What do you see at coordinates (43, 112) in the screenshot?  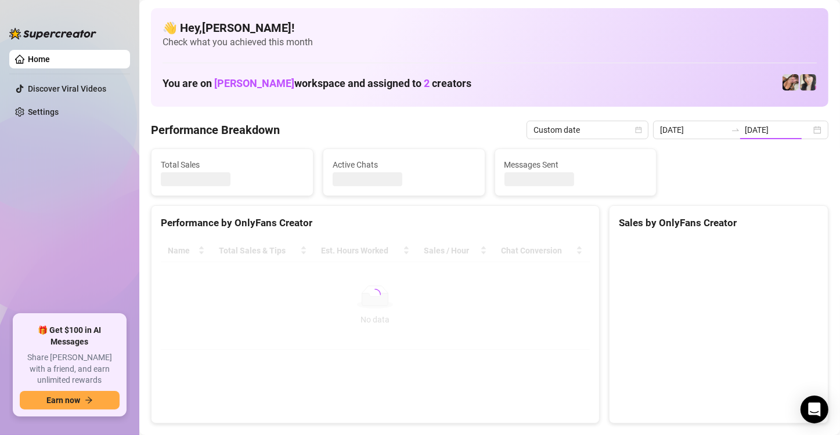 I see `a: Settings` at bounding box center [43, 112].